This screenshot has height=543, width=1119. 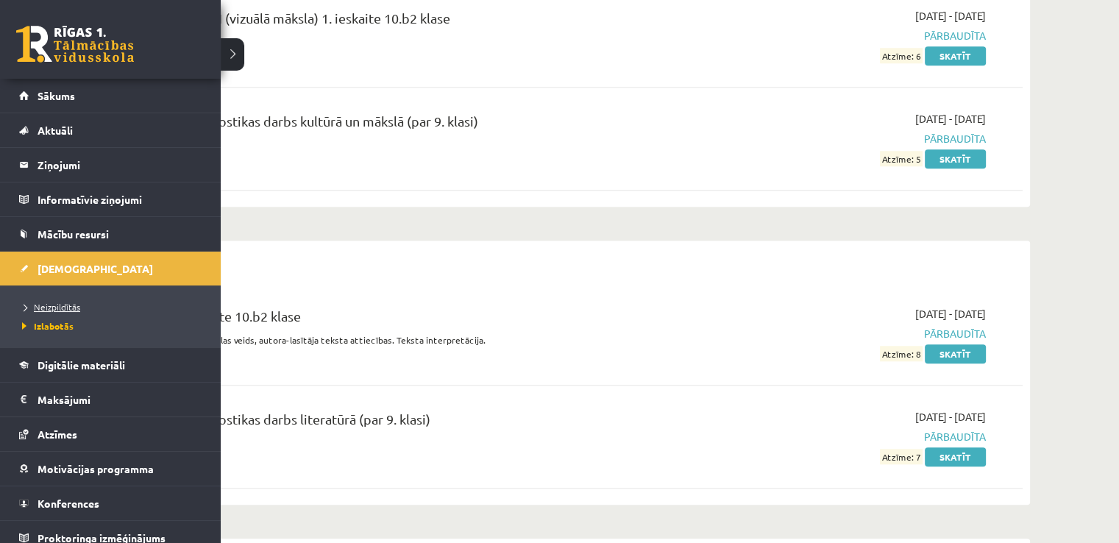 I want to click on legend: Ziņojumi, so click(x=120, y=165).